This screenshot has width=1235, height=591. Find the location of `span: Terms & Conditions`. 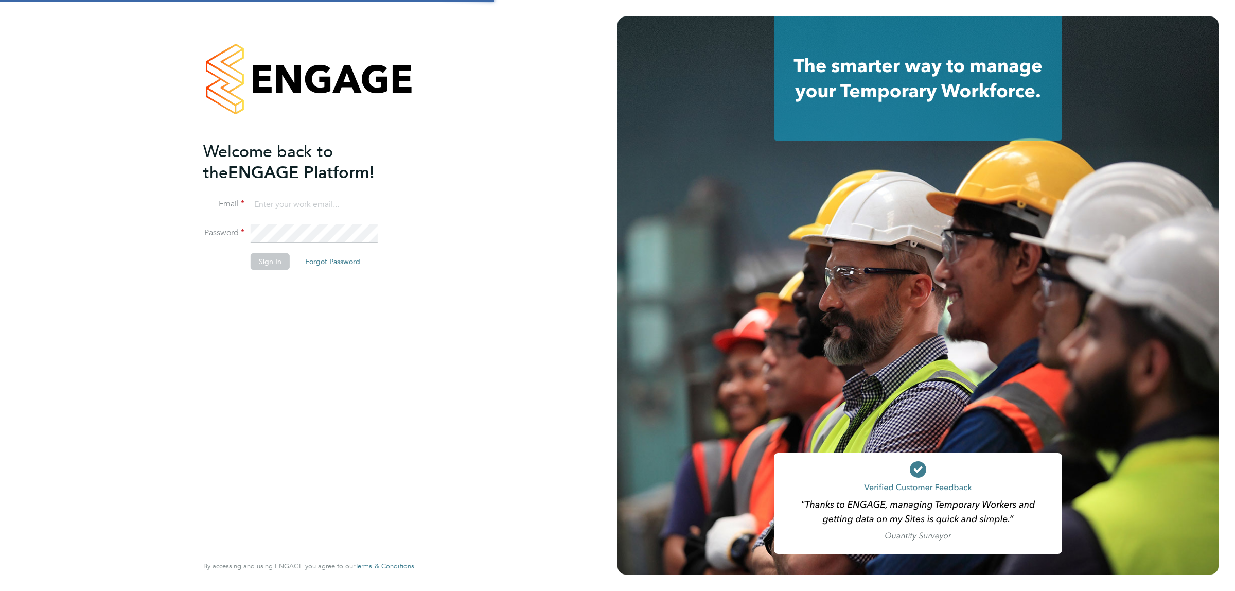

span: Terms & Conditions is located at coordinates (385, 566).